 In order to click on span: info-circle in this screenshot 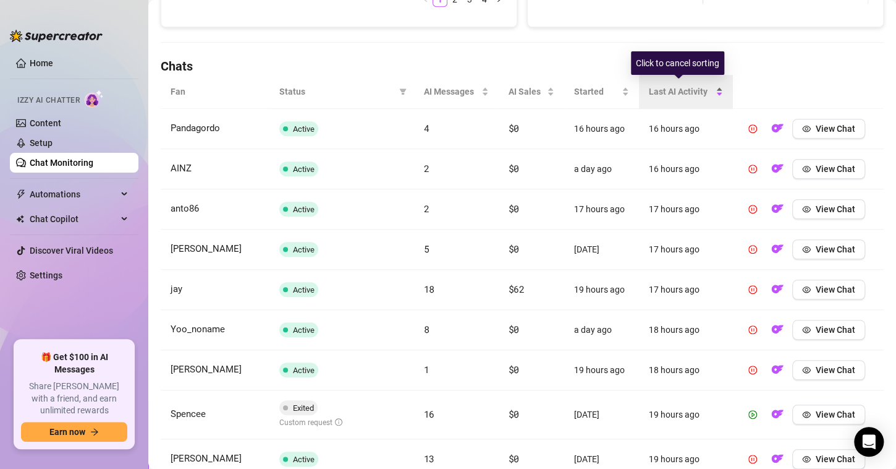, I will do `click(339, 422)`.